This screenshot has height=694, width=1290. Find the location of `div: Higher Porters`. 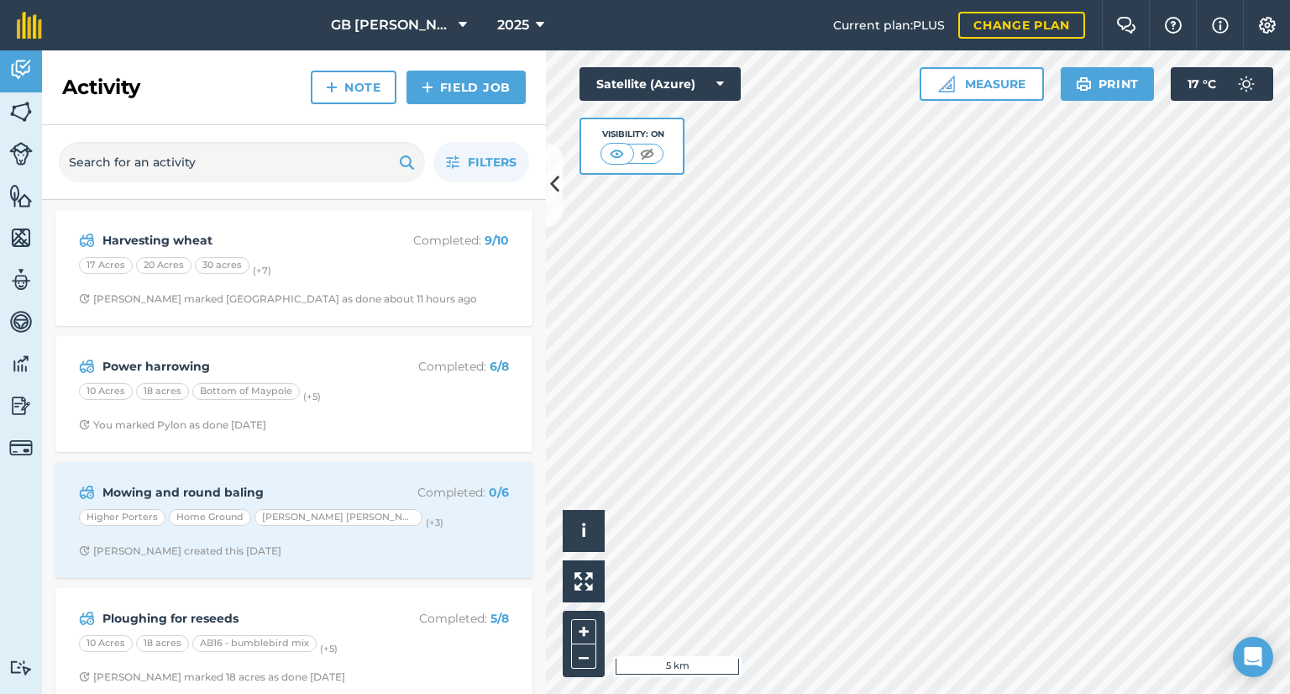

div: Higher Porters is located at coordinates (122, 517).